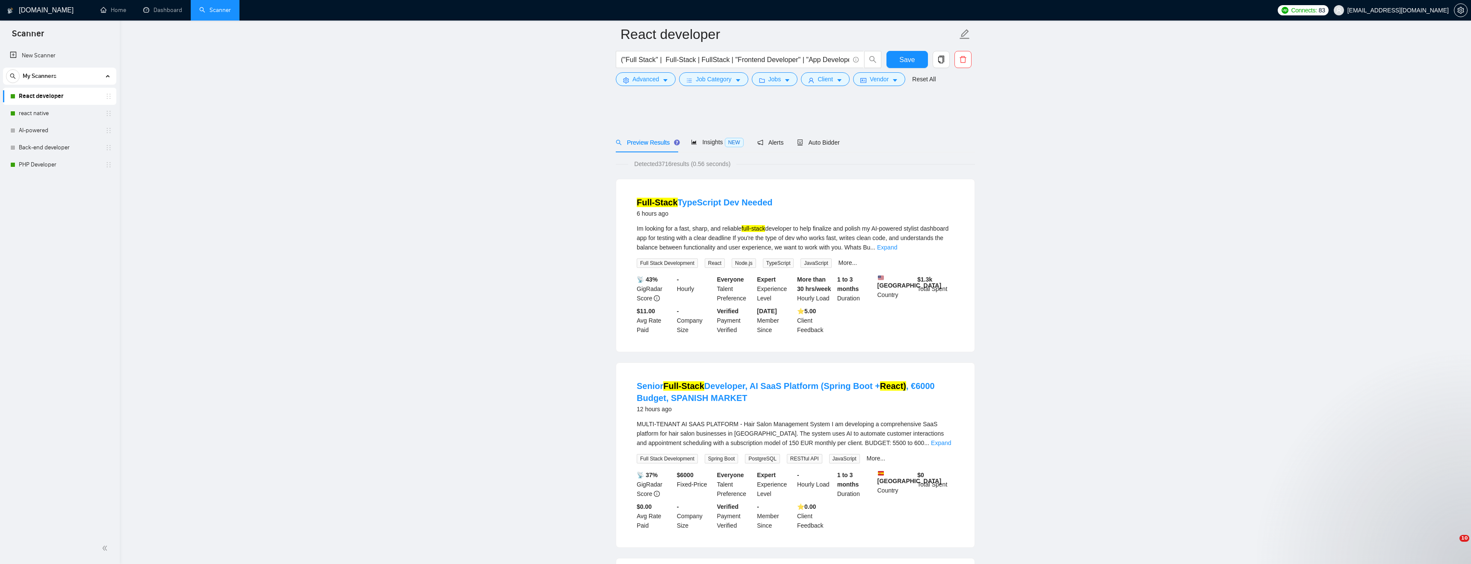  Describe the element at coordinates (818, 142) in the screenshot. I see `span: Auto Bidder` at that location.